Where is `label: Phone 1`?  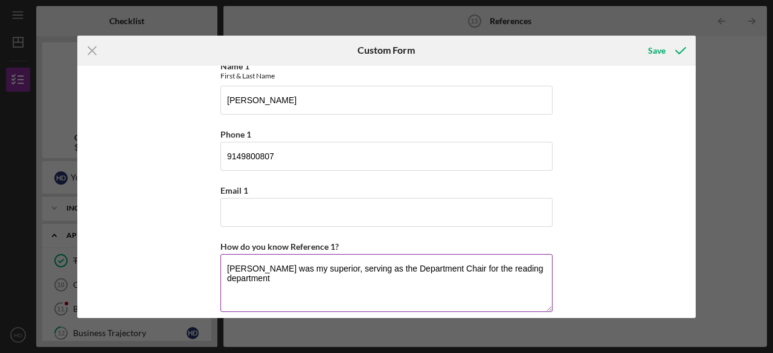 label: Phone 1 is located at coordinates (236, 134).